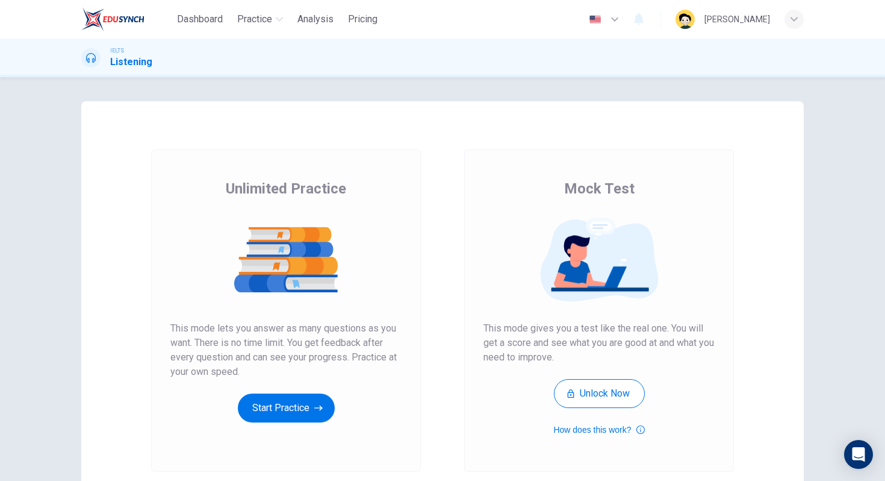  Describe the element at coordinates (599, 188) in the screenshot. I see `span: Mock Test` at that location.